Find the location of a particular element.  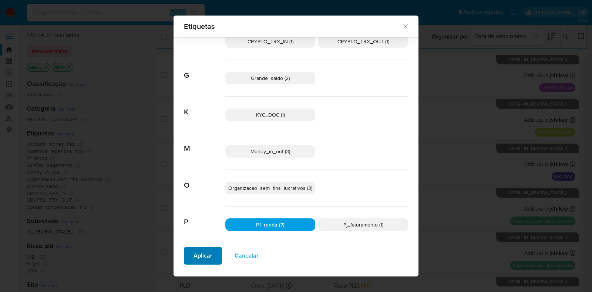

div: Pj_faturamento (1) is located at coordinates (363, 225).